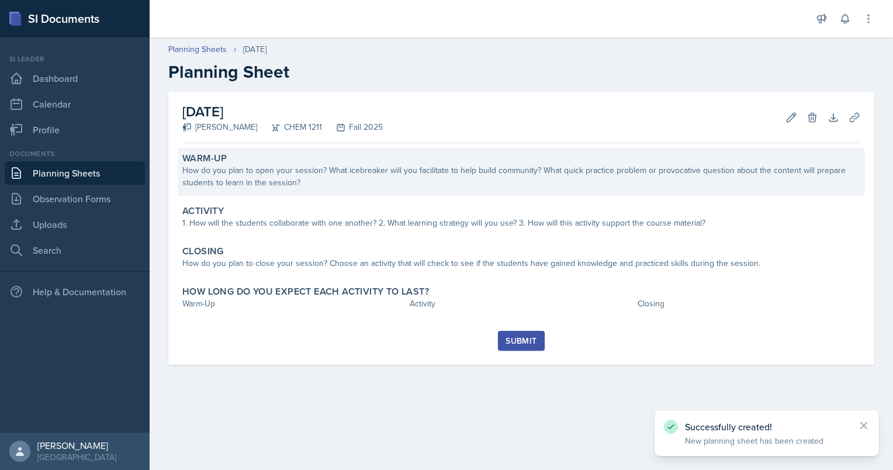  What do you see at coordinates (522, 72) in the screenshot?
I see `h2: Planning Sheet` at bounding box center [522, 72].